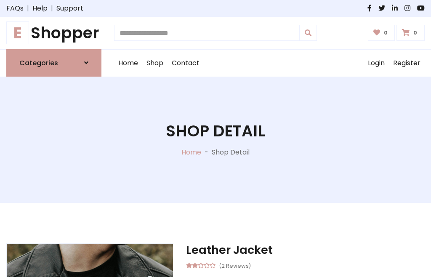  What do you see at coordinates (54, 63) in the screenshot?
I see `a: Categories` at bounding box center [54, 63].